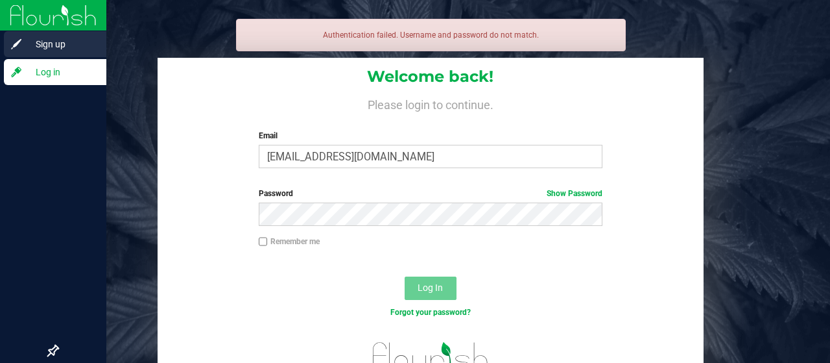 The width and height of the screenshot is (830, 363). What do you see at coordinates (575, 193) in the screenshot?
I see `a: Show Password` at bounding box center [575, 193].